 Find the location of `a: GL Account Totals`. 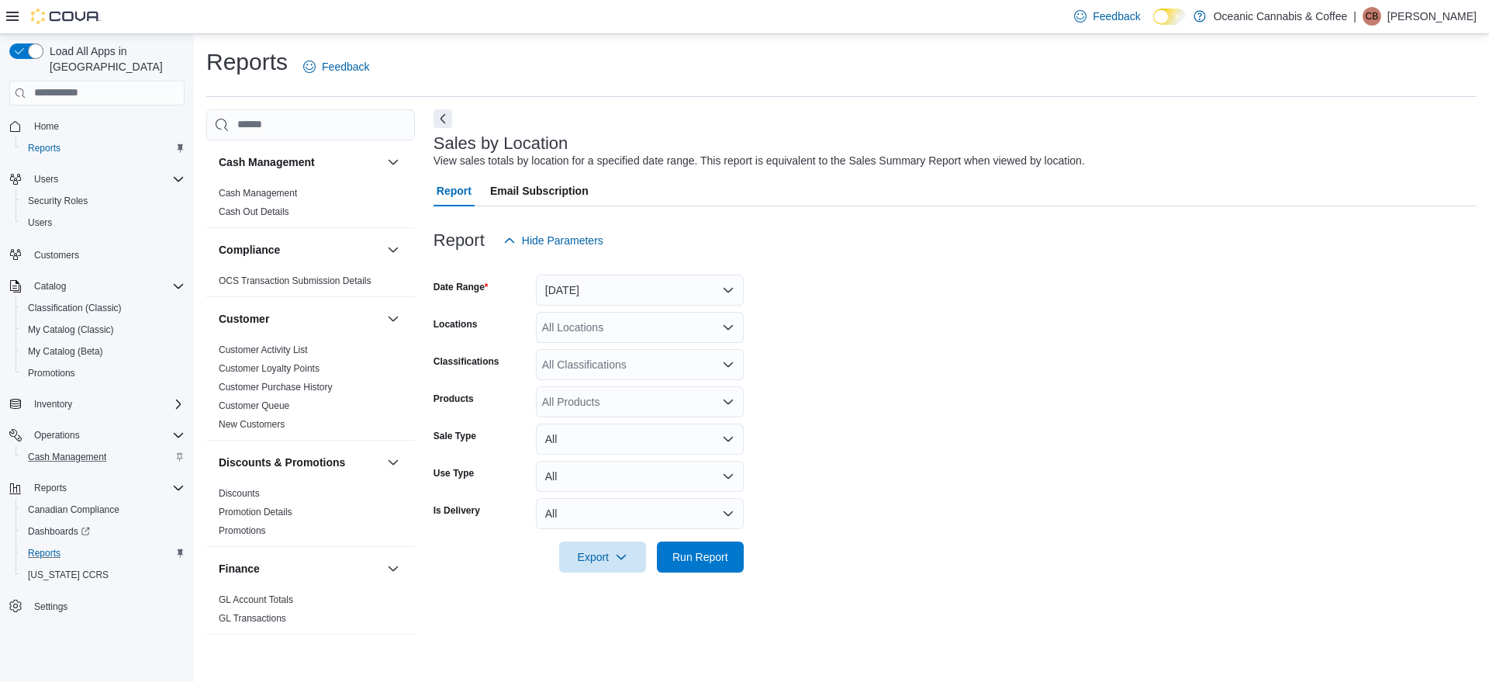

a: GL Account Totals is located at coordinates (256, 600).